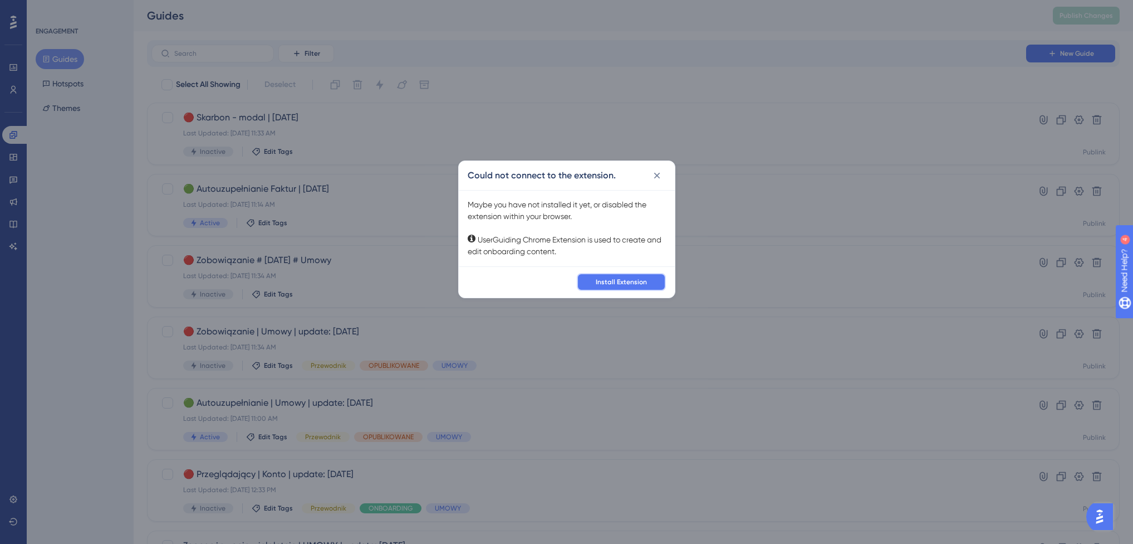 The width and height of the screenshot is (1133, 544). I want to click on span: Need Help?, so click(48, 9).